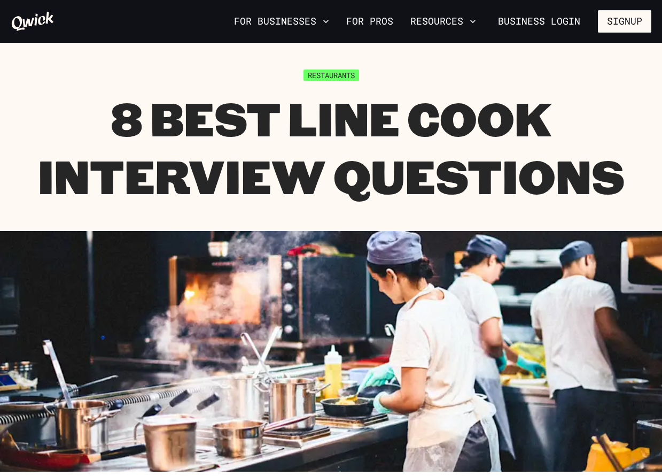 The width and height of the screenshot is (662, 476). Describe the element at coordinates (331, 146) in the screenshot. I see `h1: 8 Best Line Cook Interview Questions` at that location.